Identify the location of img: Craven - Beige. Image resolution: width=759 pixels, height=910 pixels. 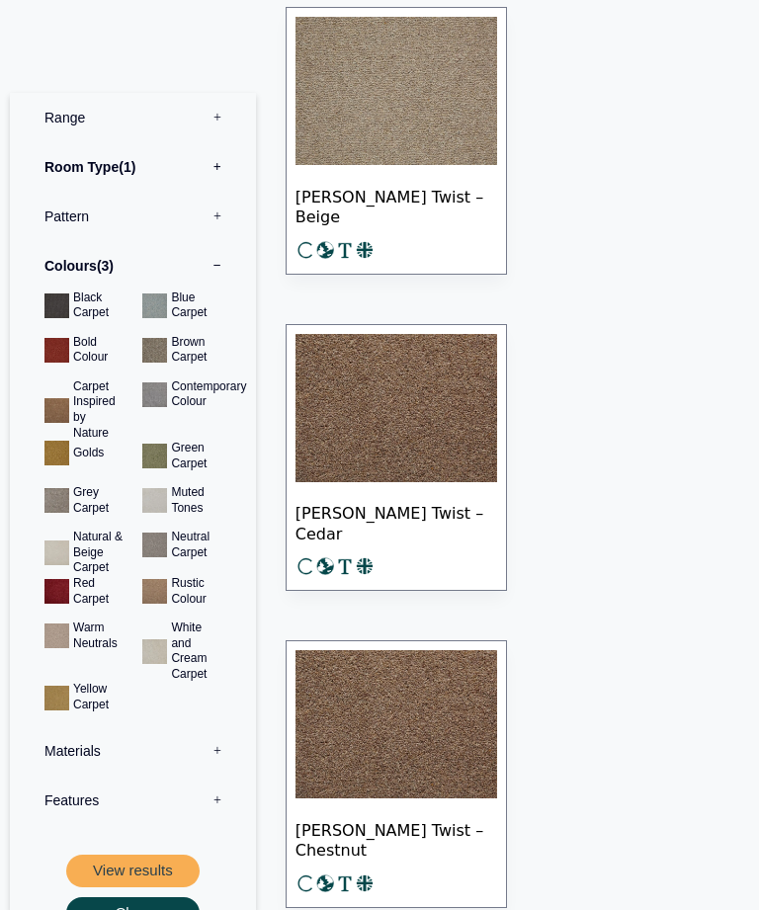
(396, 91).